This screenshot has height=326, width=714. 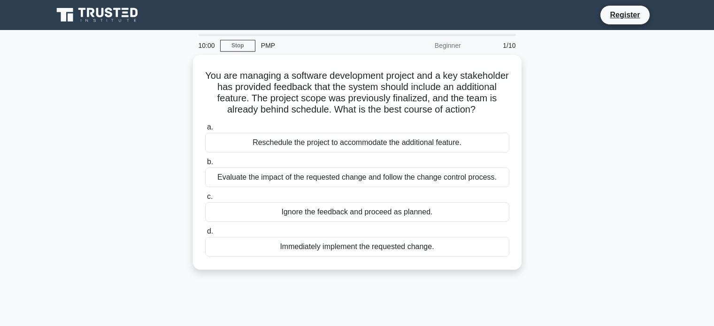 I want to click on div: Immediately implement the requested change., so click(x=357, y=247).